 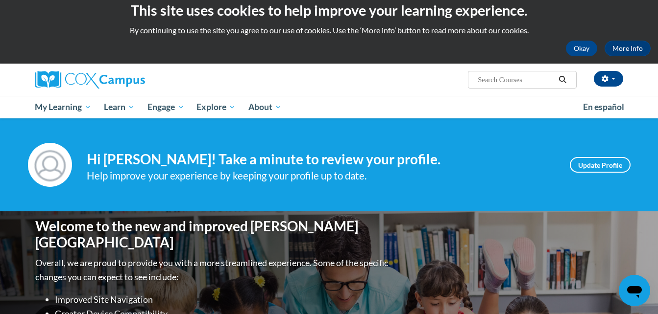 What do you see at coordinates (213, 270) in the screenshot?
I see `p: Overall, we are proud to provide you with a more streamlined experience. Some of the specific cha...` at bounding box center [213, 270].